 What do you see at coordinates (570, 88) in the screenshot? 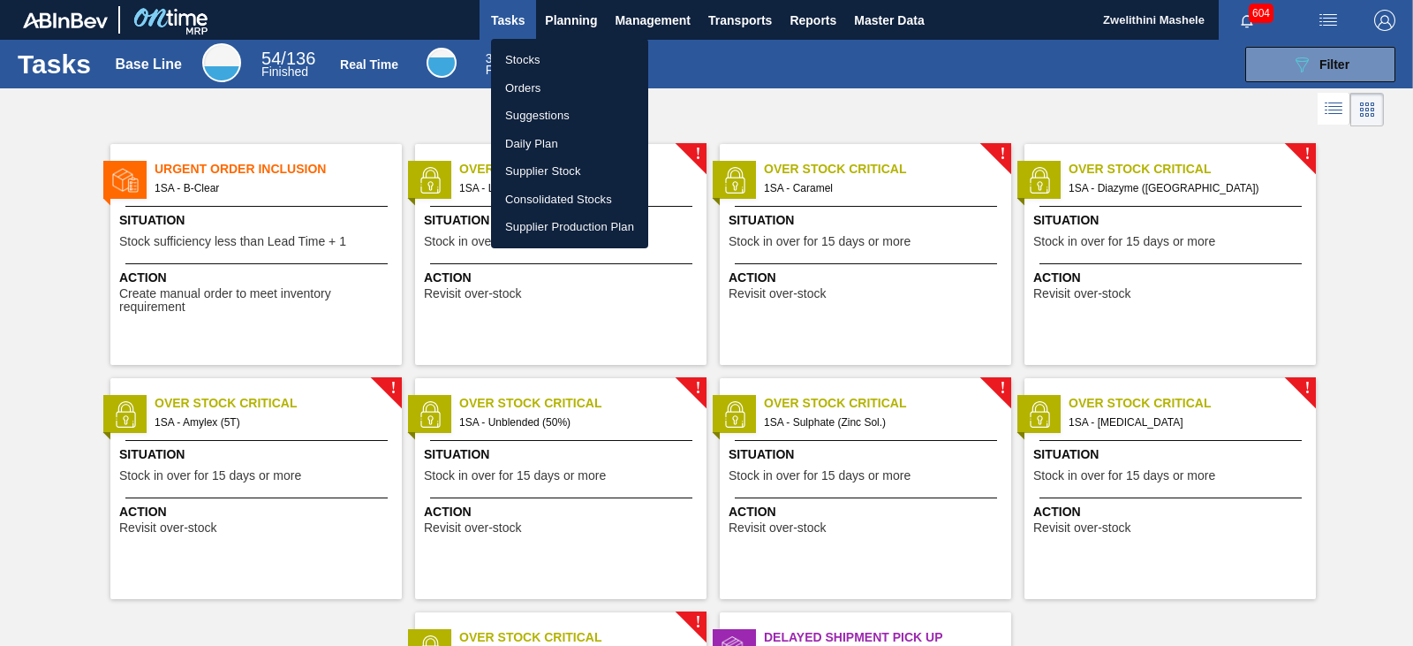
I see `a: Orders` at bounding box center [570, 88].